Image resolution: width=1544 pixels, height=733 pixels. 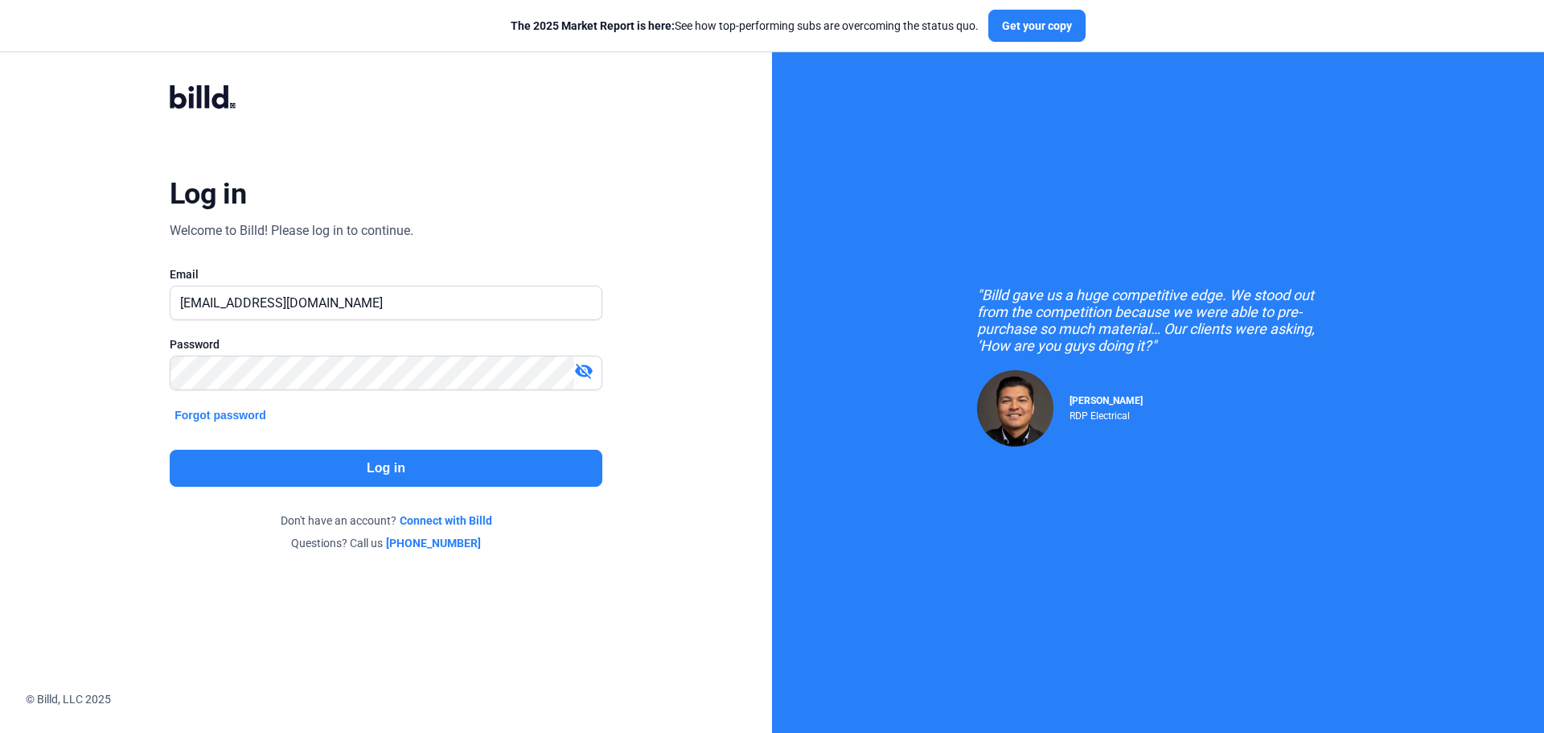 What do you see at coordinates (745, 26) in the screenshot?
I see `div: See how top-performing subs are overcoming the status quo.` at bounding box center [745, 26].